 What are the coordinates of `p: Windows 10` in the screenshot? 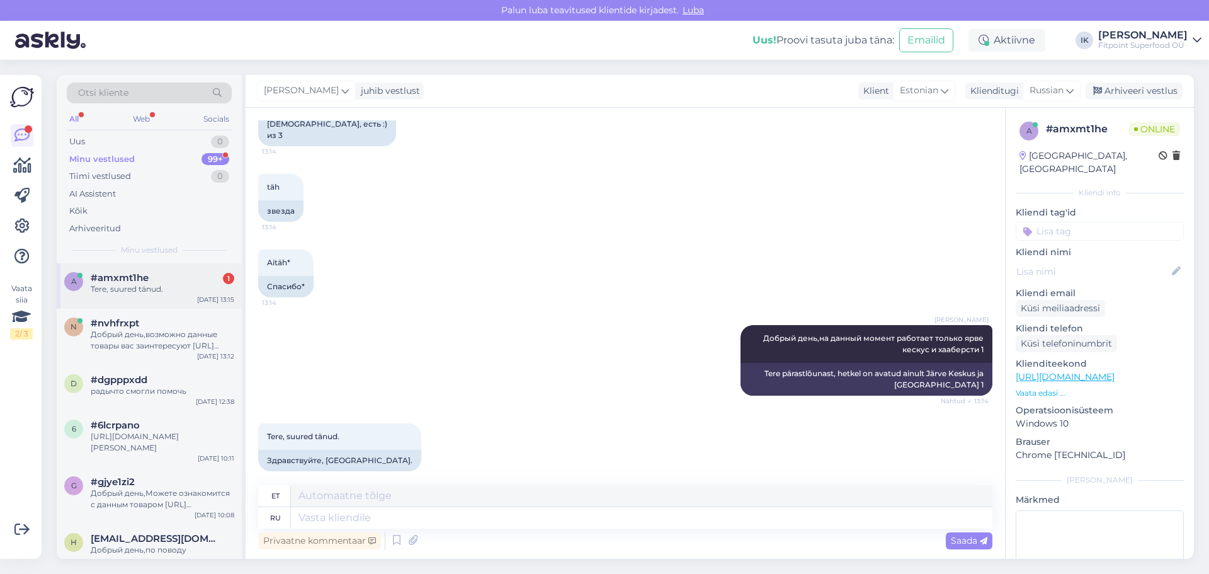 It's located at (1099, 423).